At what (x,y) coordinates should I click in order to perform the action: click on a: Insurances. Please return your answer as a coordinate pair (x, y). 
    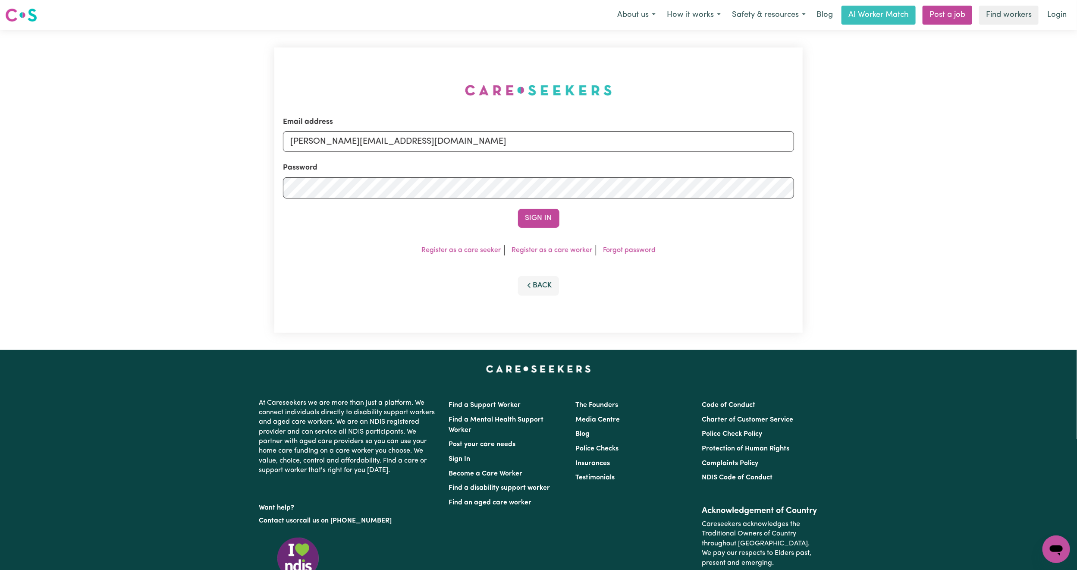
    Looking at the image, I should click on (593, 463).